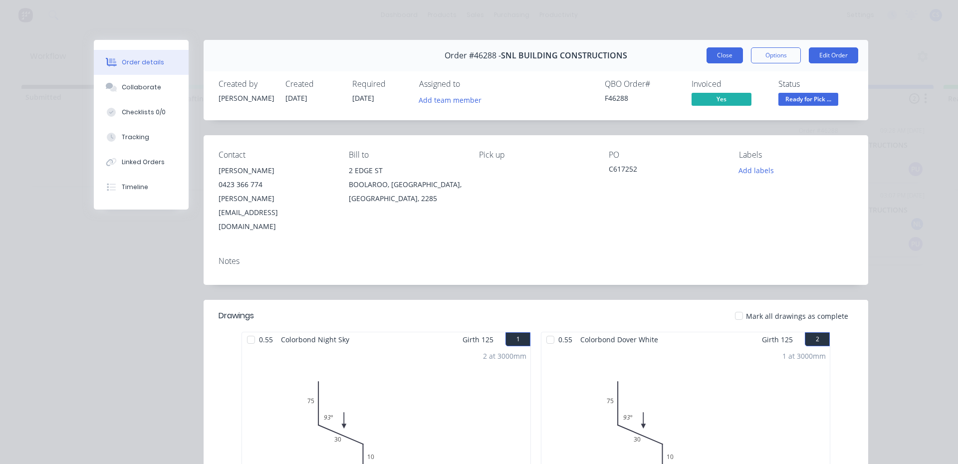  What do you see at coordinates (804, 356) in the screenshot?
I see `div: 1 at 3000mm` at bounding box center [804, 356].